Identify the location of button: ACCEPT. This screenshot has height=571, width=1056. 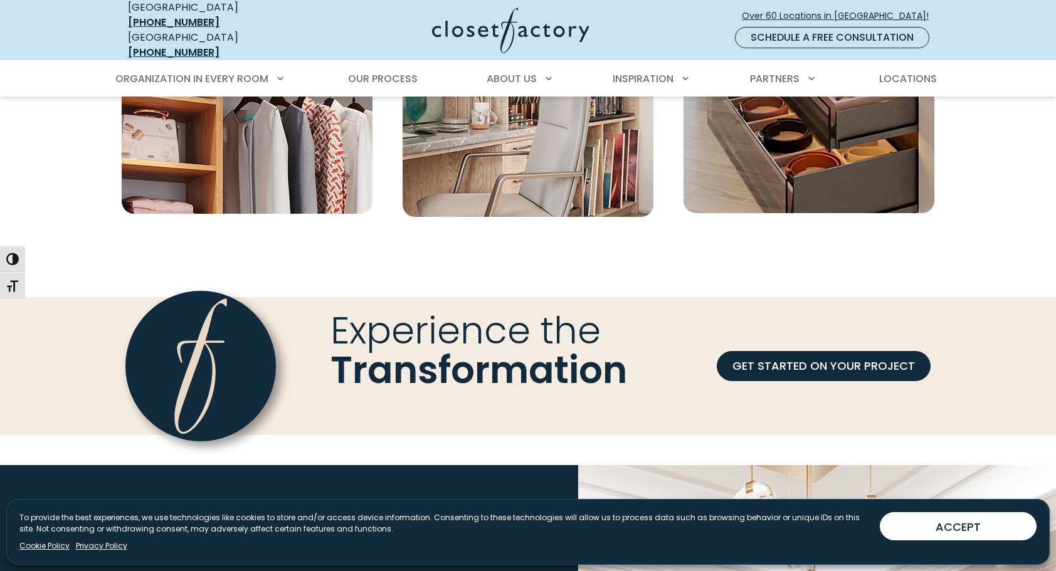
(958, 526).